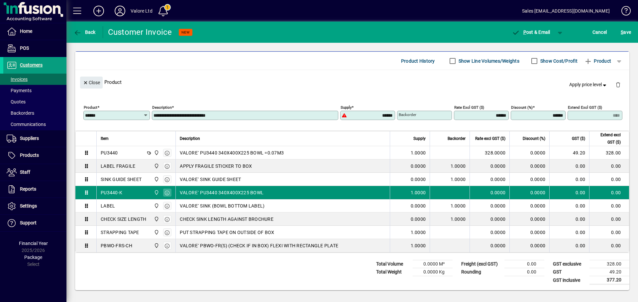 The width and height of the screenshot is (638, 302). Describe the element at coordinates (121, 180) in the screenshot. I see `div: SINK GUIDE SHEET` at that location.